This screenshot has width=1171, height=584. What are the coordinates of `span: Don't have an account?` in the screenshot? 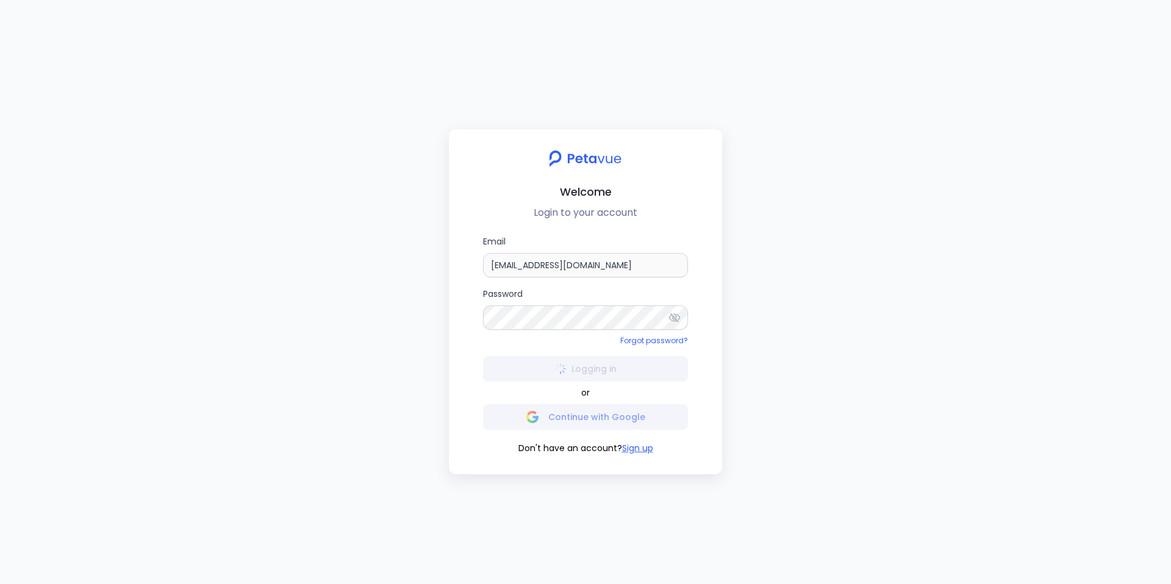 It's located at (570, 448).